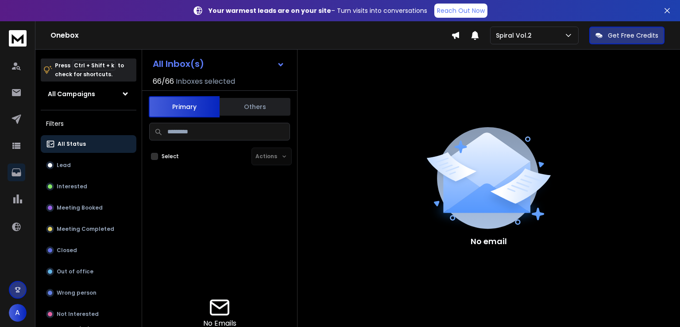 The image size is (680, 327). I want to click on button: Not Interested, so click(89, 314).